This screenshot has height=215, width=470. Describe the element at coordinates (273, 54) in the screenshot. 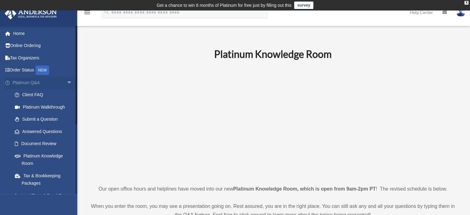

I see `b: Platinum Knowledge Room` at that location.